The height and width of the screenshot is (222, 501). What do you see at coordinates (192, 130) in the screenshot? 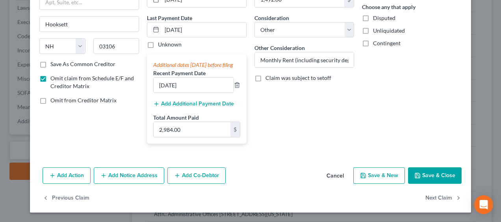
I see `input: 0.00` at bounding box center [192, 130].